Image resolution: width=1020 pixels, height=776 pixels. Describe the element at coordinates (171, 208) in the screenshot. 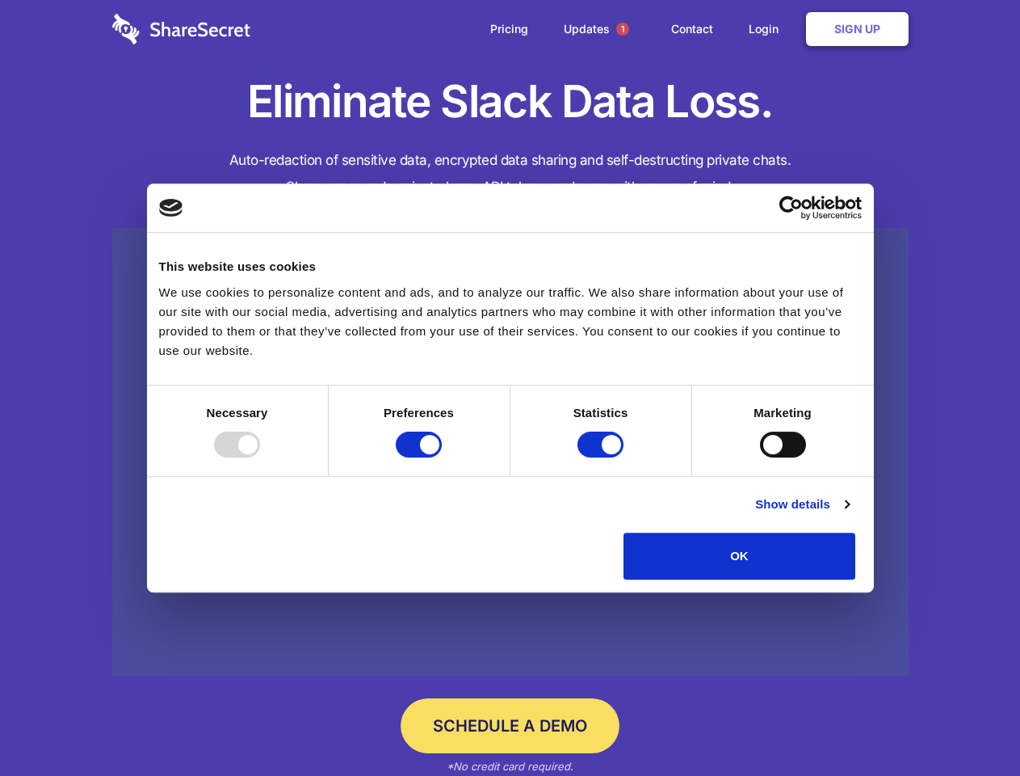

I see `img: logo` at that location.